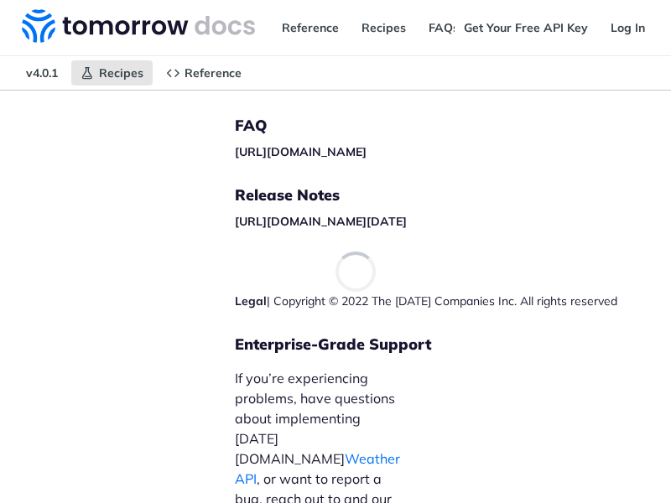  I want to click on span: Recipes, so click(121, 73).